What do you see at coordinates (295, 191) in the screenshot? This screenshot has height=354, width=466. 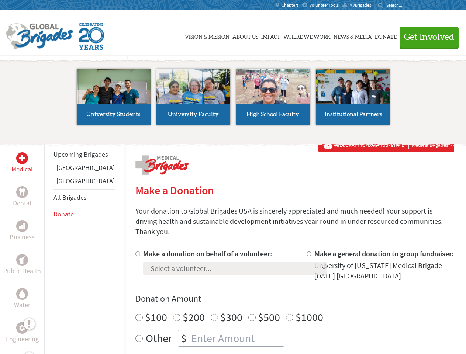 I see `h2: Make a Donation` at bounding box center [295, 191].